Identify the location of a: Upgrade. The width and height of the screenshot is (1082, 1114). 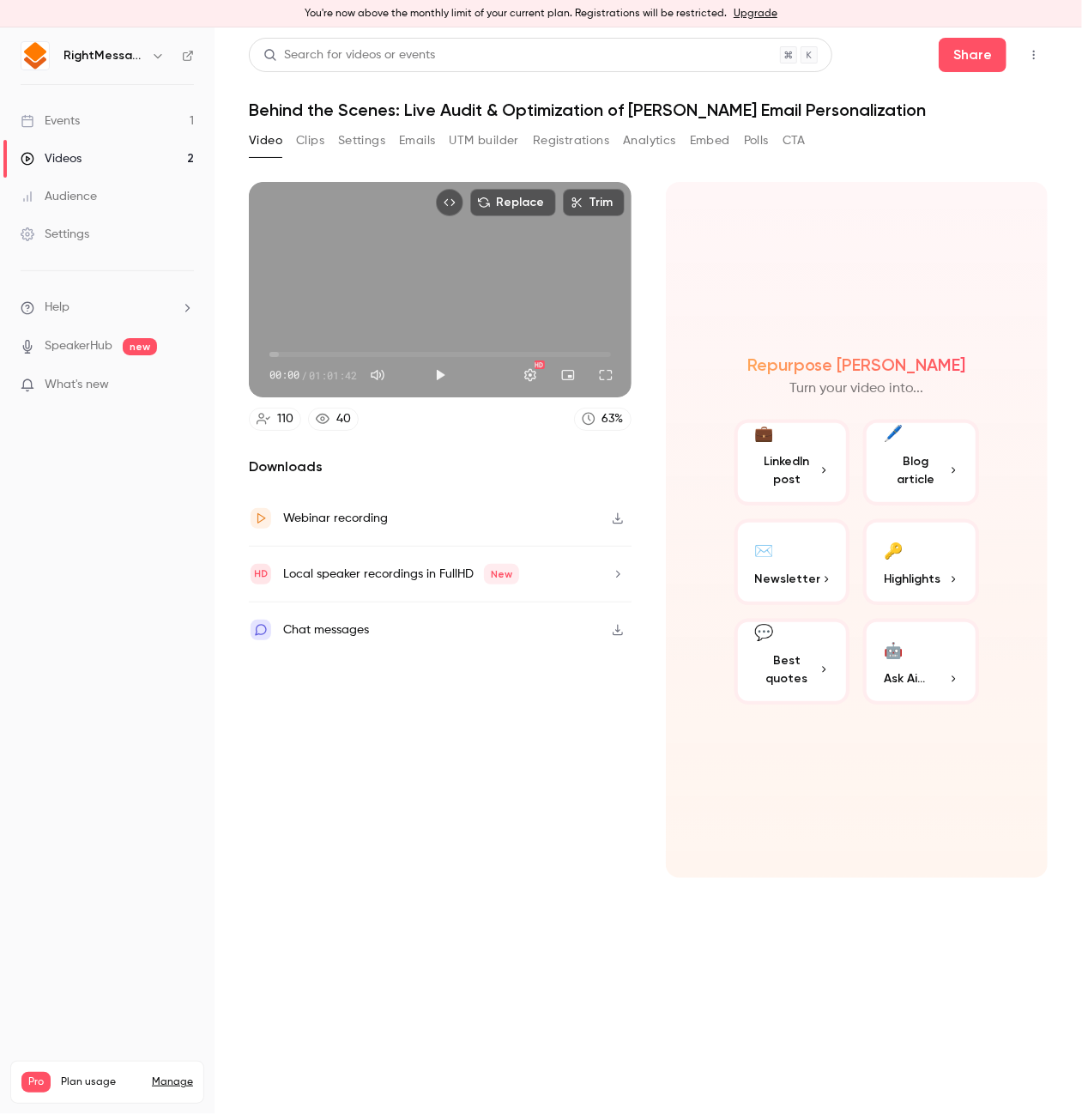
(755, 14).